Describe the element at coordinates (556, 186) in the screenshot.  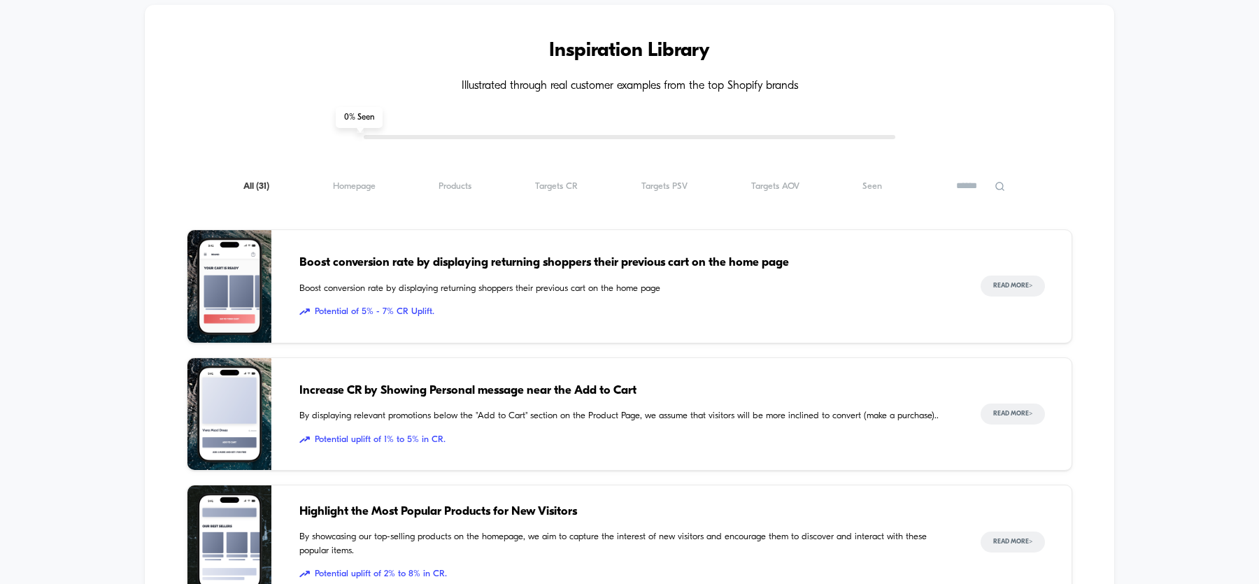
I see `span: Targets CR` at that location.